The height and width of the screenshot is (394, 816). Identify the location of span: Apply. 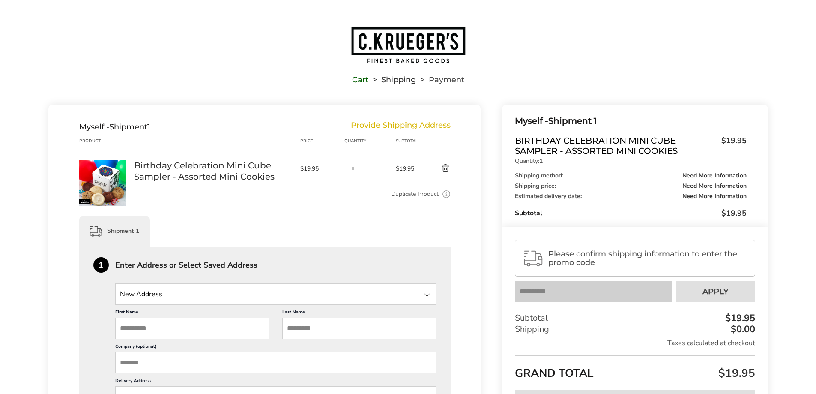
(715, 291).